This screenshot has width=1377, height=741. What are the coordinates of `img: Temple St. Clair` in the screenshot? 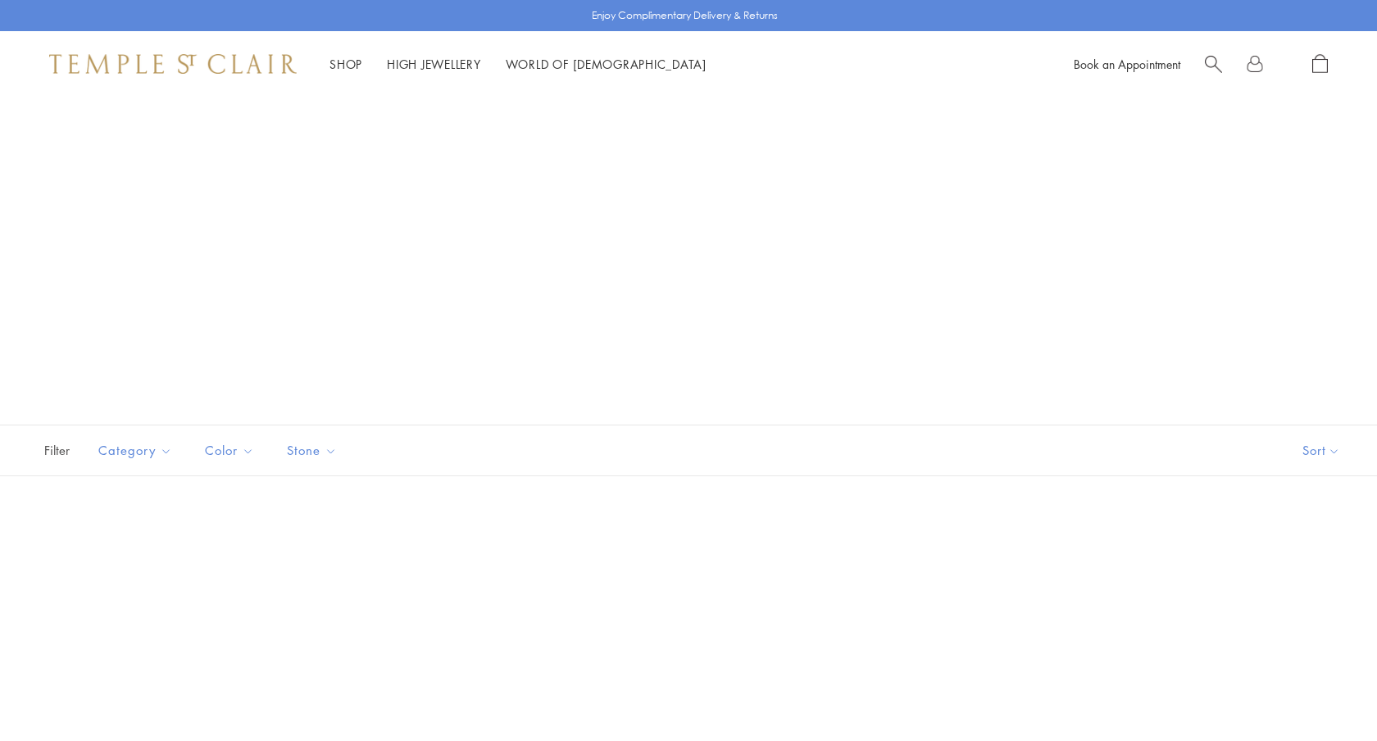 It's located at (173, 64).